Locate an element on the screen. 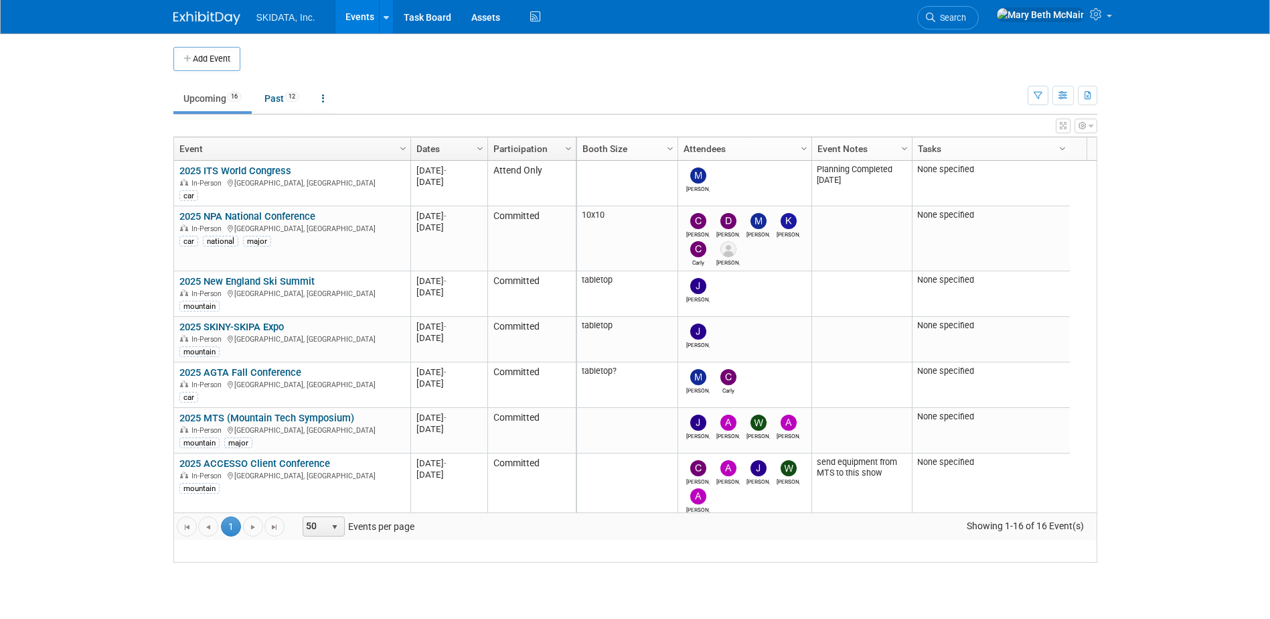  img: Andreas Kranabetter is located at coordinates (789, 422).